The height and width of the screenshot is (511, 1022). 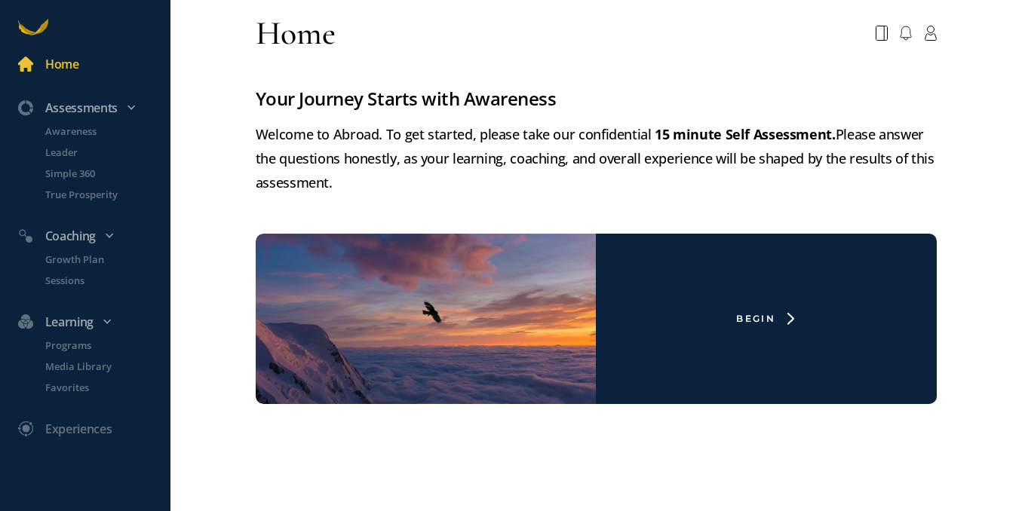 What do you see at coordinates (99, 259) in the screenshot?
I see `a: Growth Plan` at bounding box center [99, 259].